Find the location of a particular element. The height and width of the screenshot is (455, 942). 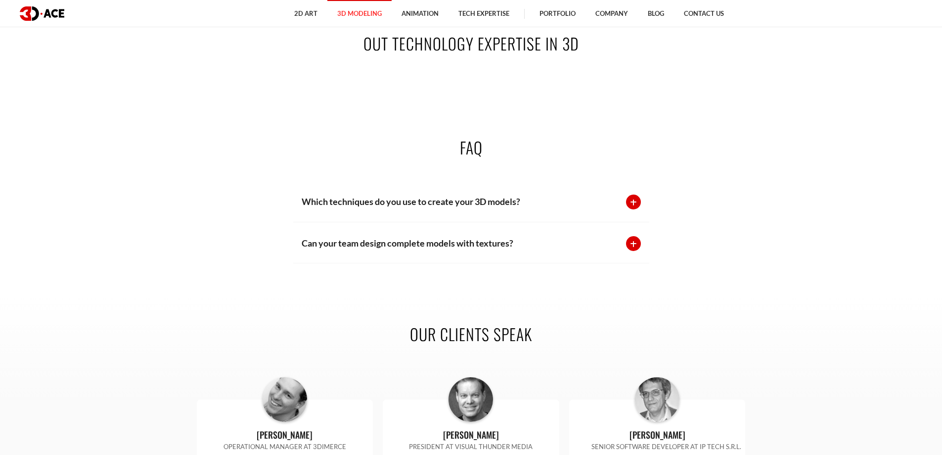

p: Which techniques do you use to create your 3D models? is located at coordinates (459, 201).